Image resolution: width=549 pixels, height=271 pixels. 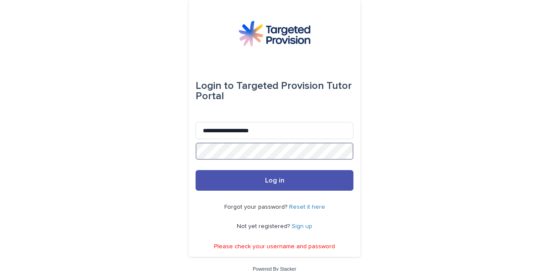 I want to click on span: Not yet registered?, so click(x=264, y=226).